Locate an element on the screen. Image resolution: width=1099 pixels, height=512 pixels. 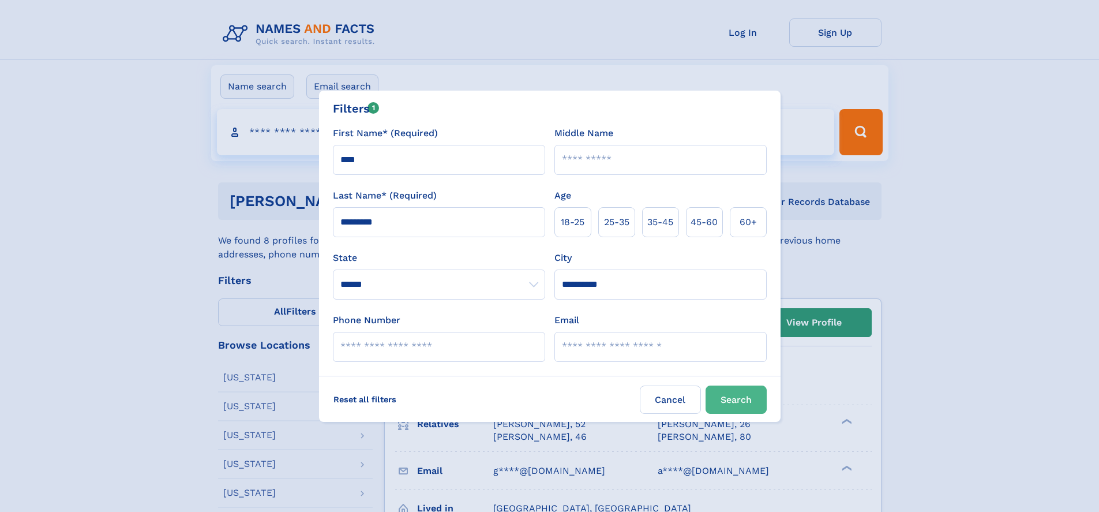
label: State is located at coordinates (439, 258).